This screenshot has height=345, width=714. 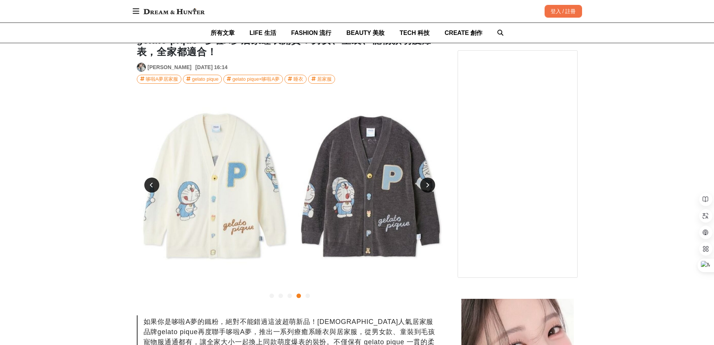 I want to click on a: BEAUTY 美妝, so click(x=366, y=33).